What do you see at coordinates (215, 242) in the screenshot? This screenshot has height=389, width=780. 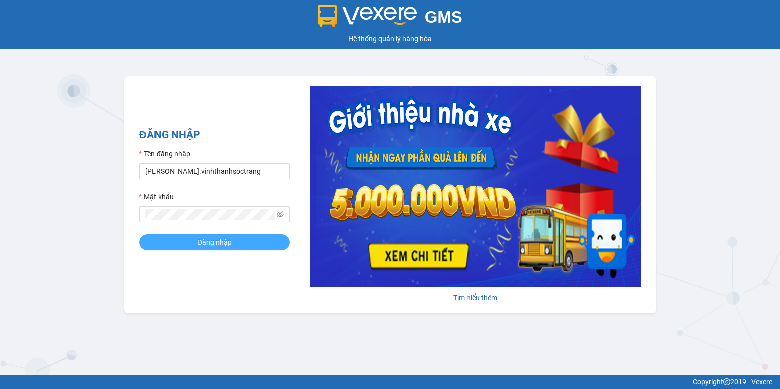 I see `button: Đăng nhập` at bounding box center [215, 242].